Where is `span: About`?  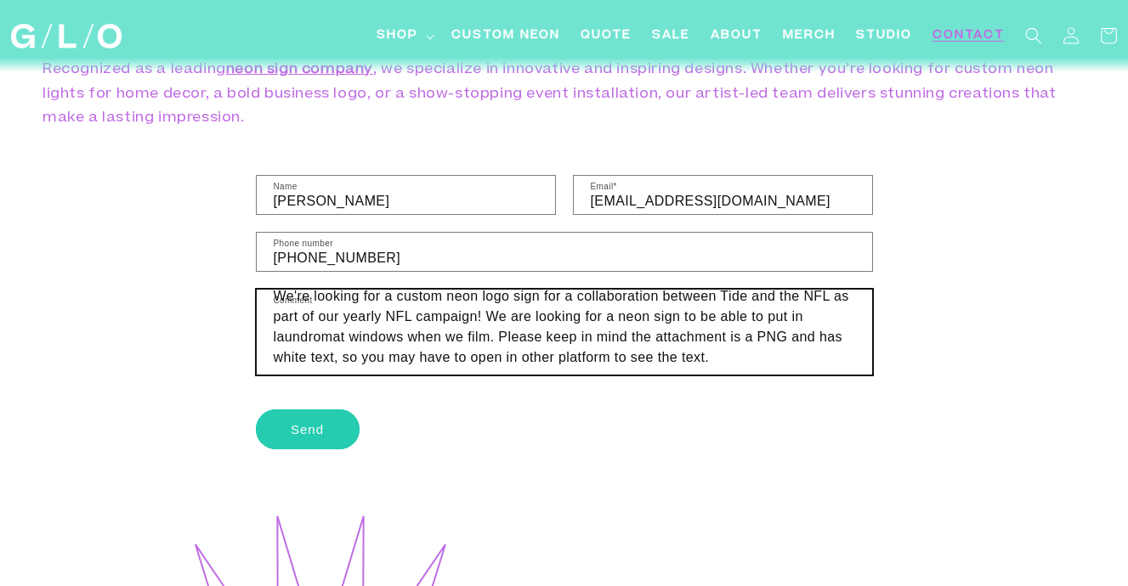 span: About is located at coordinates (736, 36).